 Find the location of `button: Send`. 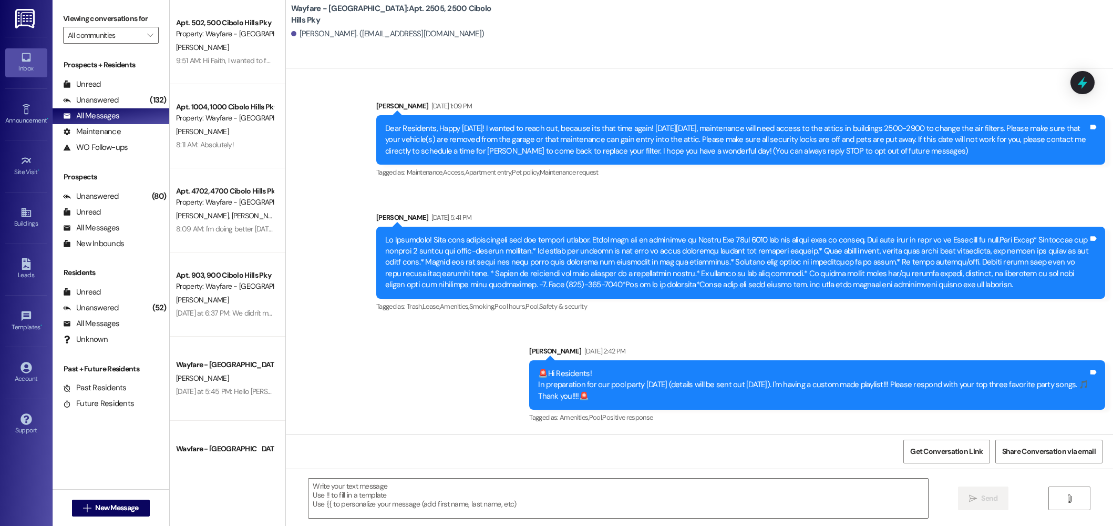

button: Send is located at coordinates (984, 498).